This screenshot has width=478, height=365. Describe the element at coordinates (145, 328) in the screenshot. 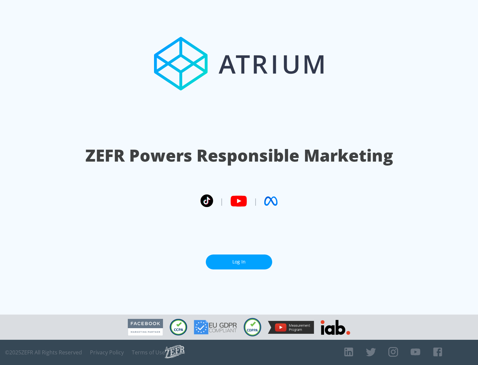

I see `img: Facebook Marketing Partner` at that location.